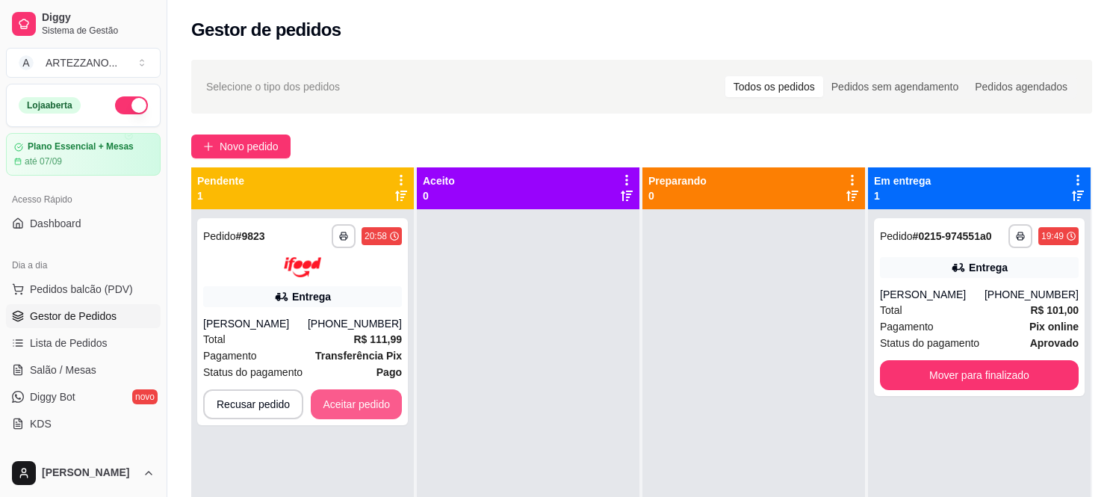 Image resolution: width=1116 pixels, height=497 pixels. What do you see at coordinates (49, 105) in the screenshot?
I see `div: Loja aberta` at bounding box center [49, 105].